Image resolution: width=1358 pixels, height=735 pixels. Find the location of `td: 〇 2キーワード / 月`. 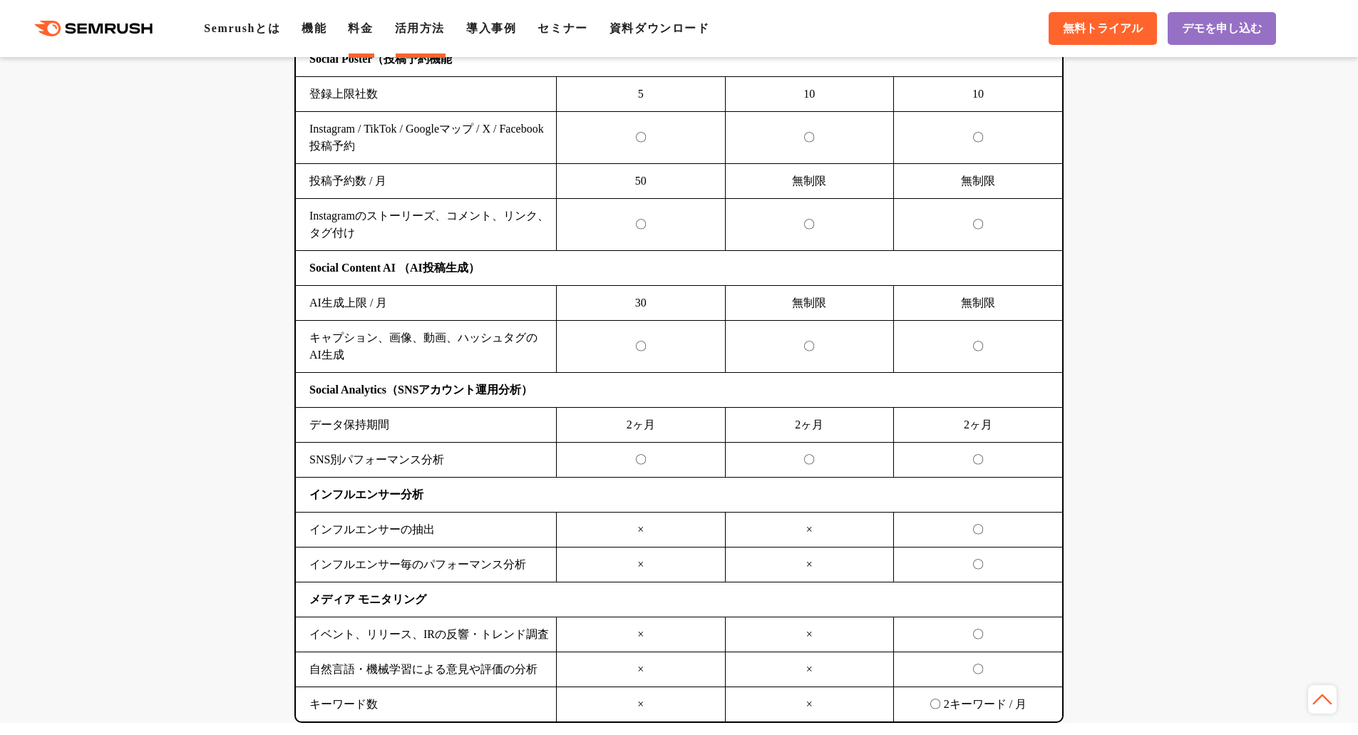

td: 〇 2キーワード / 月 is located at coordinates (978, 704).